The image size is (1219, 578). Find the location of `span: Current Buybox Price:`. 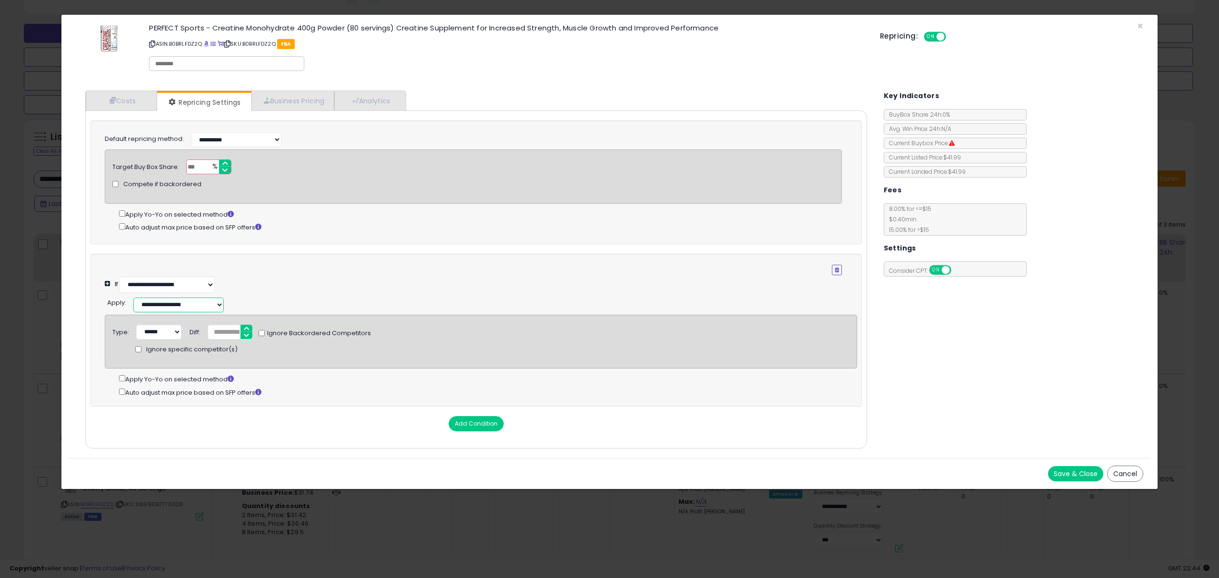

span: Current Buybox Price: is located at coordinates (920, 143).